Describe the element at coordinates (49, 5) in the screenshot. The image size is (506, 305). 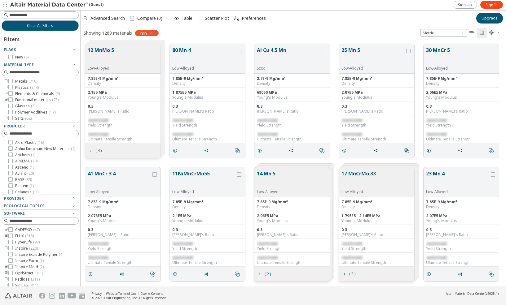
I see `img: Altair Material Data Center` at that location.